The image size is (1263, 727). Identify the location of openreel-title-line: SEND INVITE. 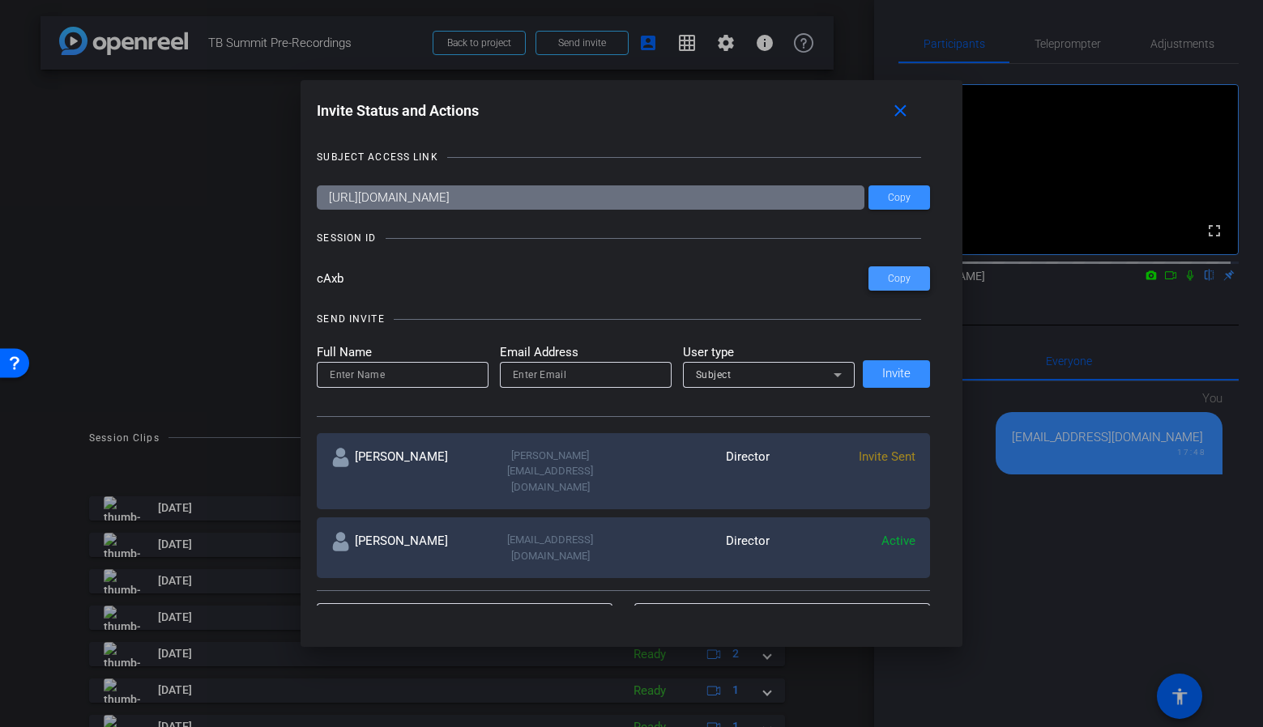
(623, 319).